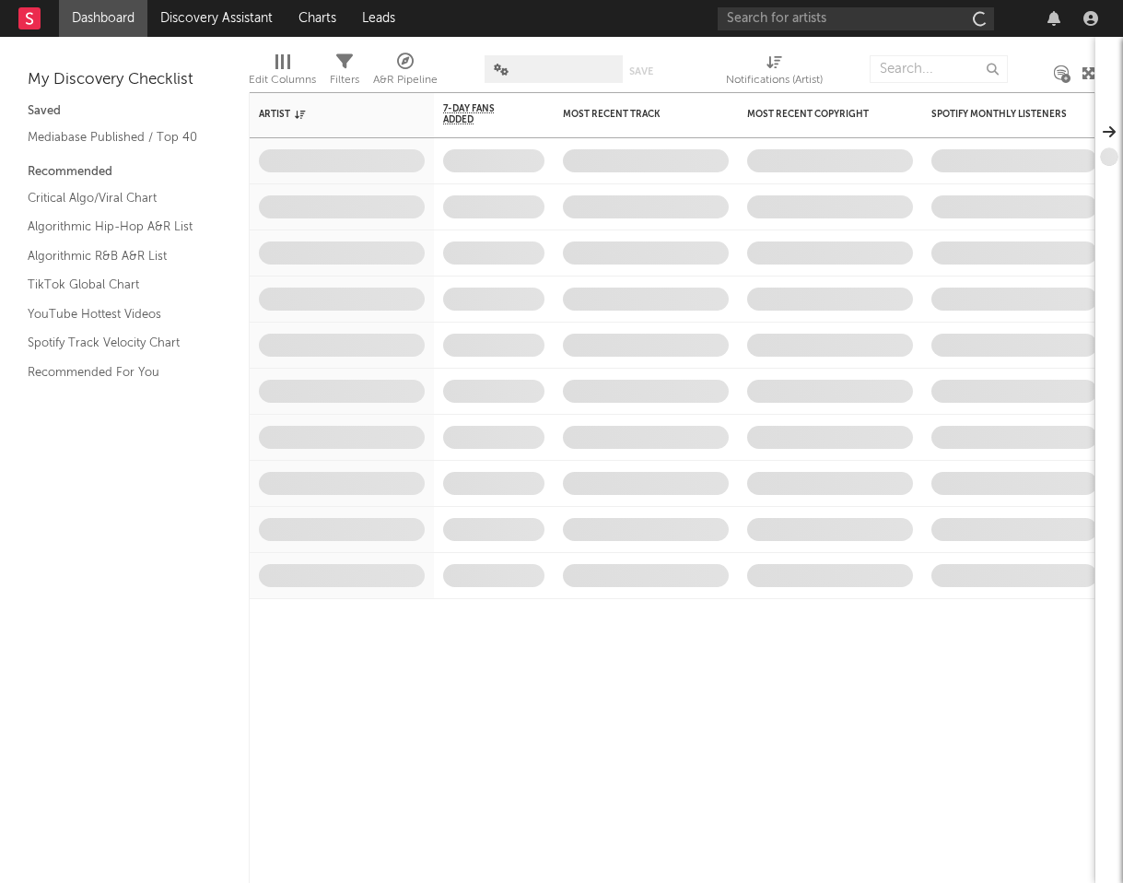 This screenshot has width=1123, height=883. Describe the element at coordinates (115, 137) in the screenshot. I see `a: Mediabase Published / Top 40` at that location.